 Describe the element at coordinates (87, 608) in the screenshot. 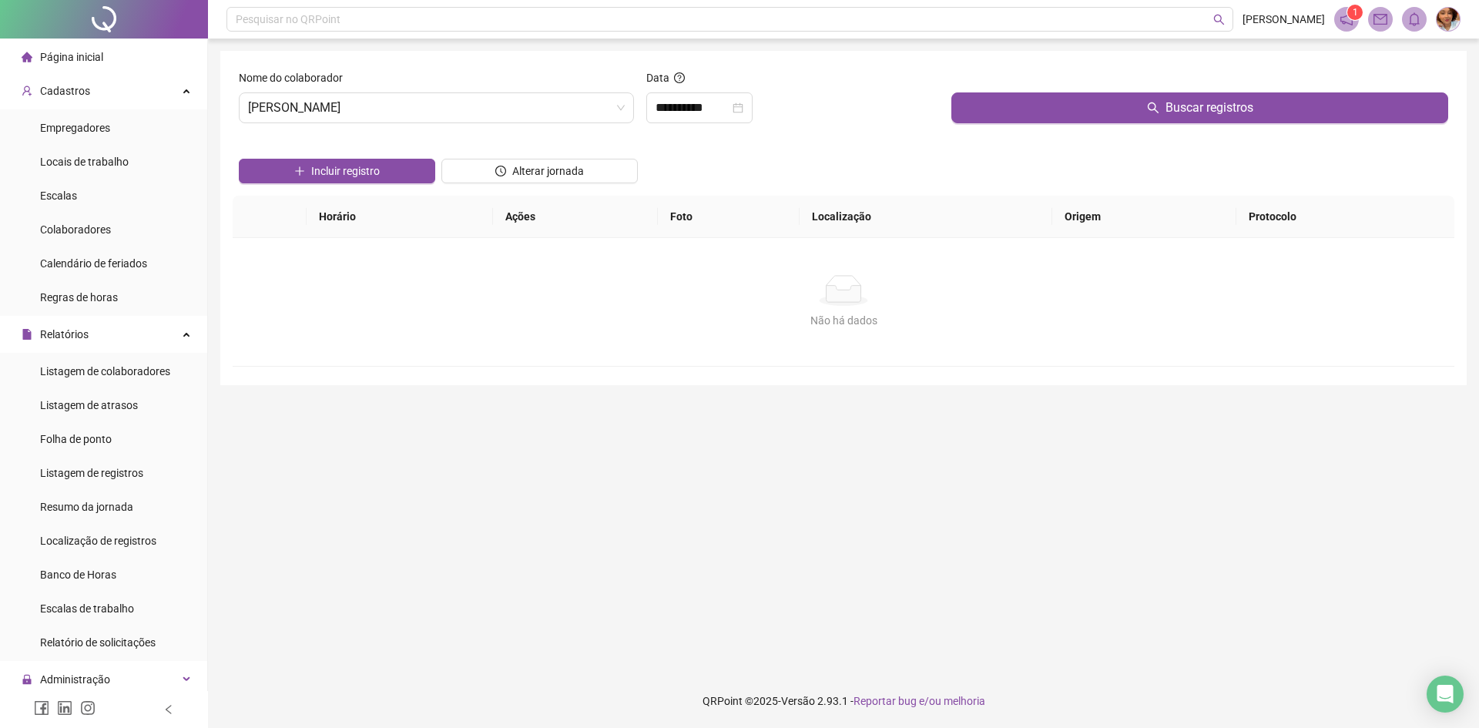

I see `span: Escalas de trabalho` at that location.